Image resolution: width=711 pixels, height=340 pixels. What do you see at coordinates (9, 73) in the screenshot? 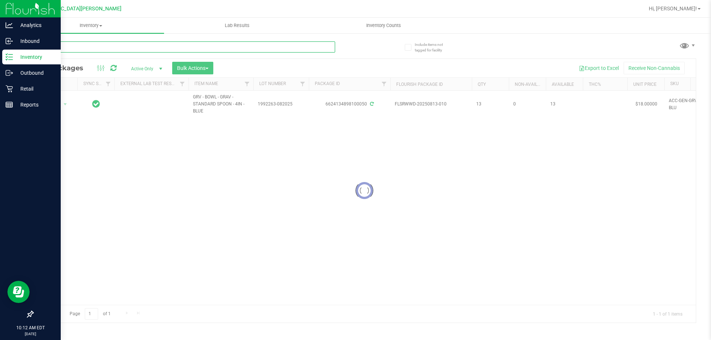
I see `inline-svg: Outbound` at bounding box center [9, 73].